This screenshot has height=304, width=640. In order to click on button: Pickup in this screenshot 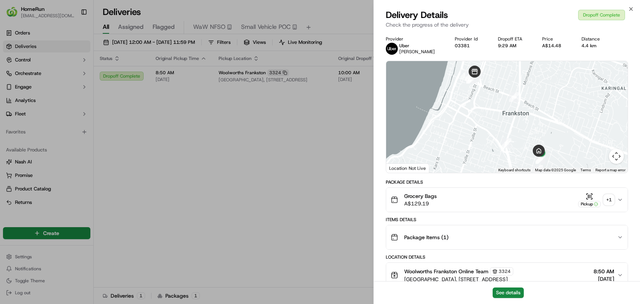, I will do `click(590, 200)`.